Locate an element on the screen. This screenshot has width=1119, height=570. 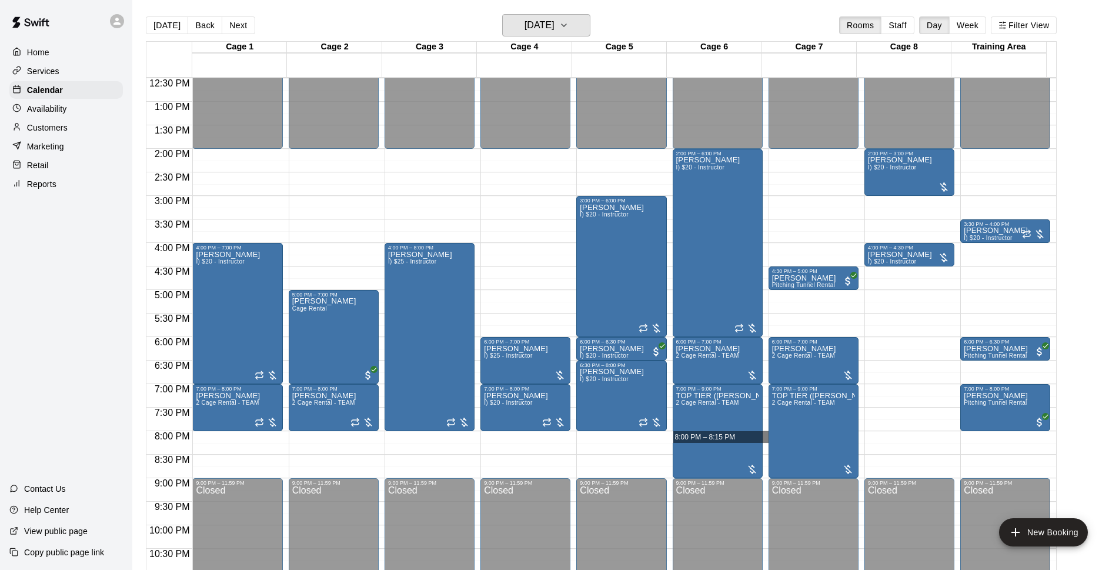
a: Customers is located at coordinates (66, 128).